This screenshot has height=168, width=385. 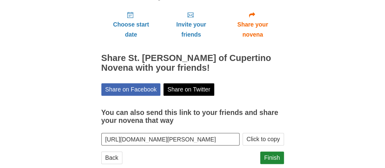 What do you see at coordinates (131, 89) in the screenshot?
I see `a: Share on Facebook` at bounding box center [131, 89].